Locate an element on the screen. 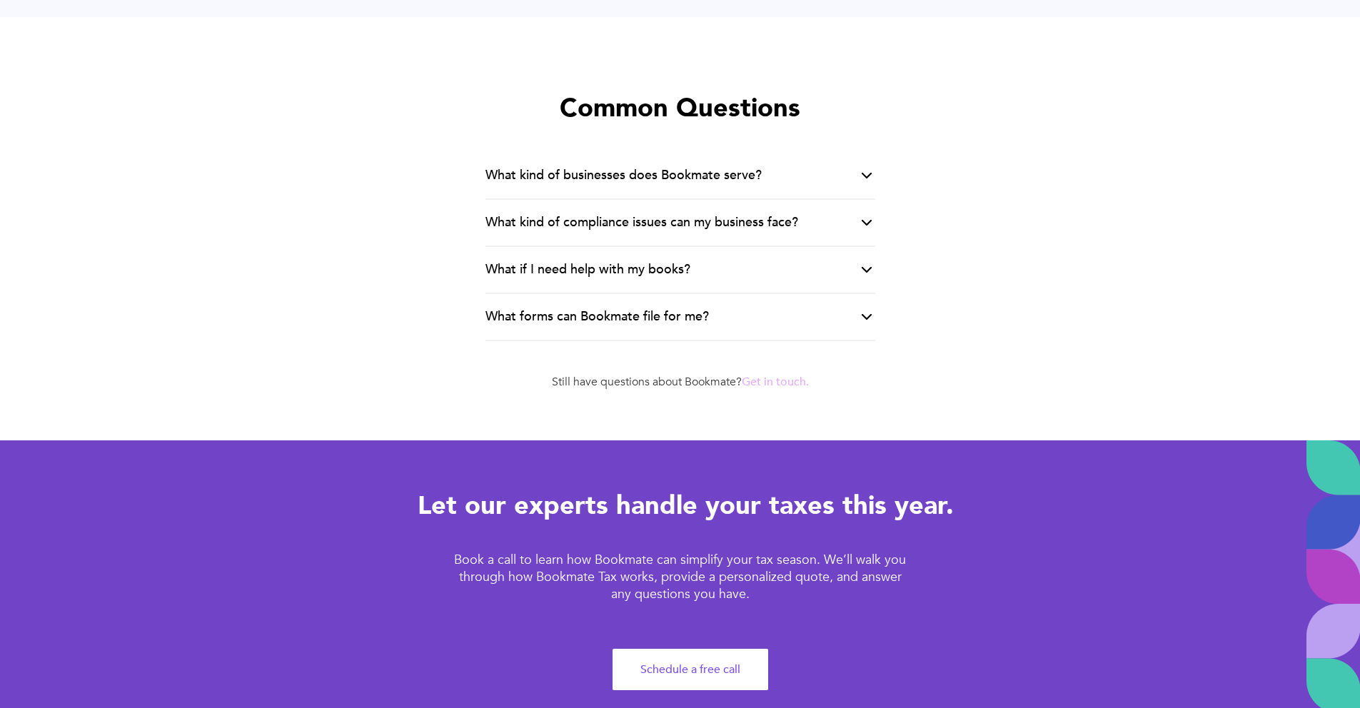 Image resolution: width=1360 pixels, height=708 pixels. a: Schedule a free call is located at coordinates (690, 669).